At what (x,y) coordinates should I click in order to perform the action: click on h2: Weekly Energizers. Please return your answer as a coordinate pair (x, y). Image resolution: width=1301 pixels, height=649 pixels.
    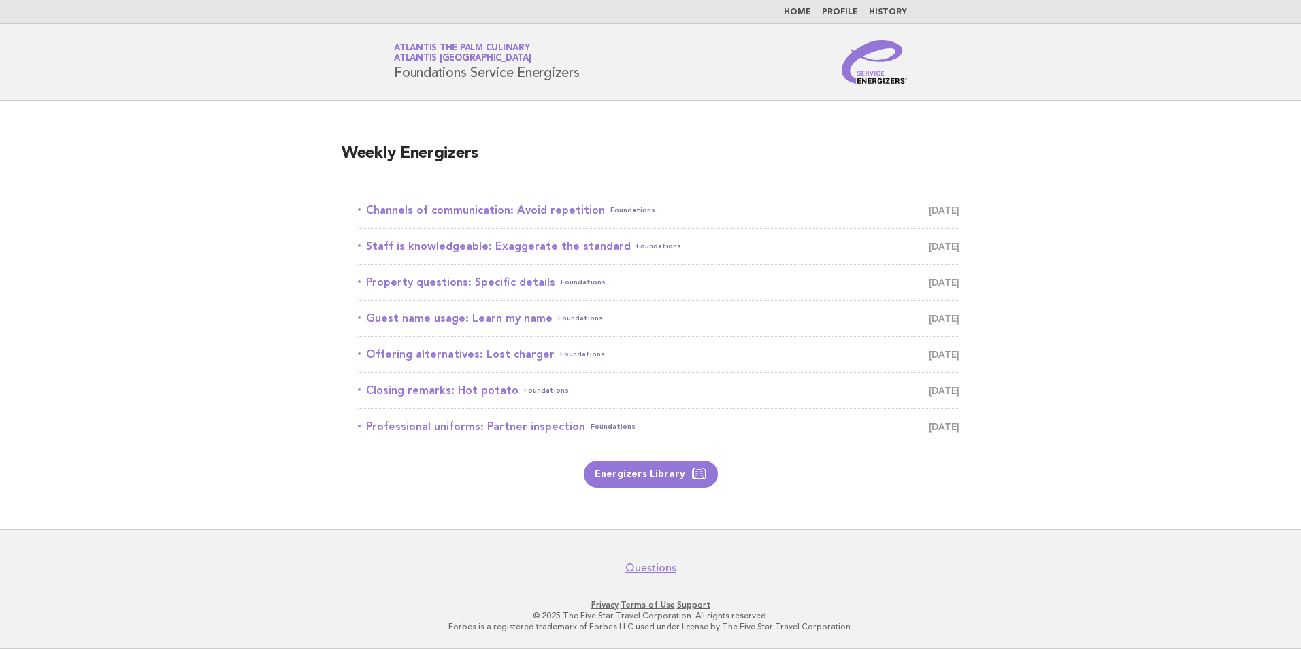
    Looking at the image, I should click on (651, 159).